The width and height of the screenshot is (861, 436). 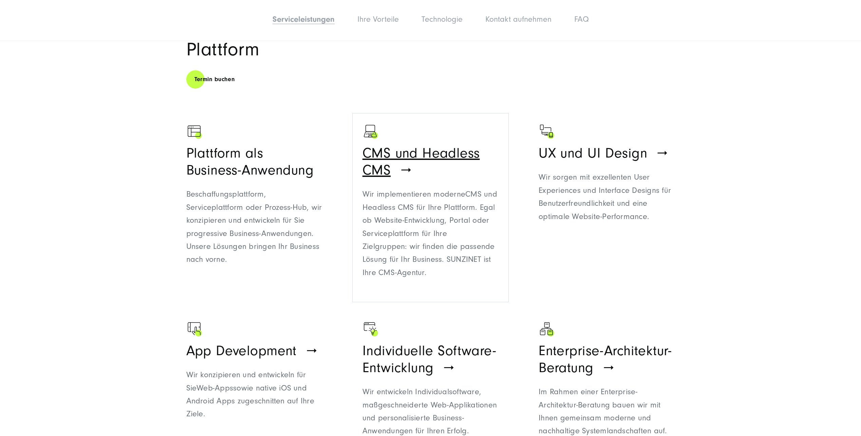 What do you see at coordinates (421, 162) in the screenshot?
I see `span: CMS und Headless CMS` at bounding box center [421, 162].